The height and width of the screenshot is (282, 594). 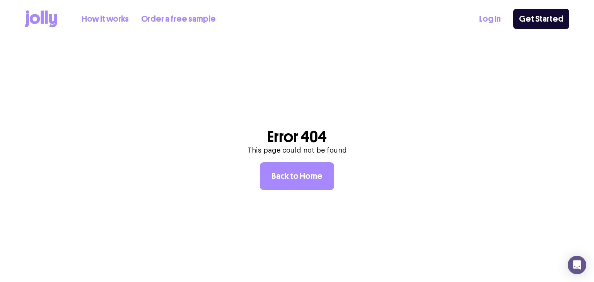 What do you see at coordinates (105, 19) in the screenshot?
I see `a: How it works` at bounding box center [105, 19].